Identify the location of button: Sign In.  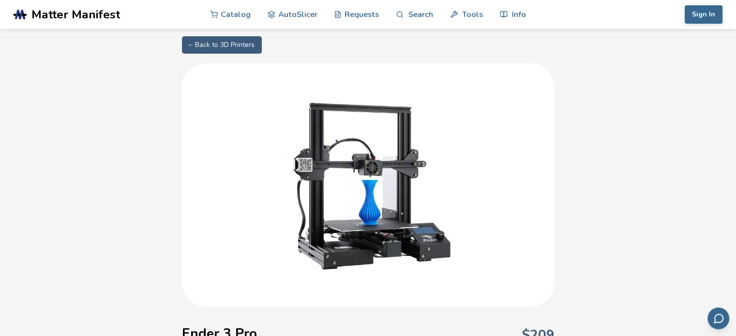
(704, 15).